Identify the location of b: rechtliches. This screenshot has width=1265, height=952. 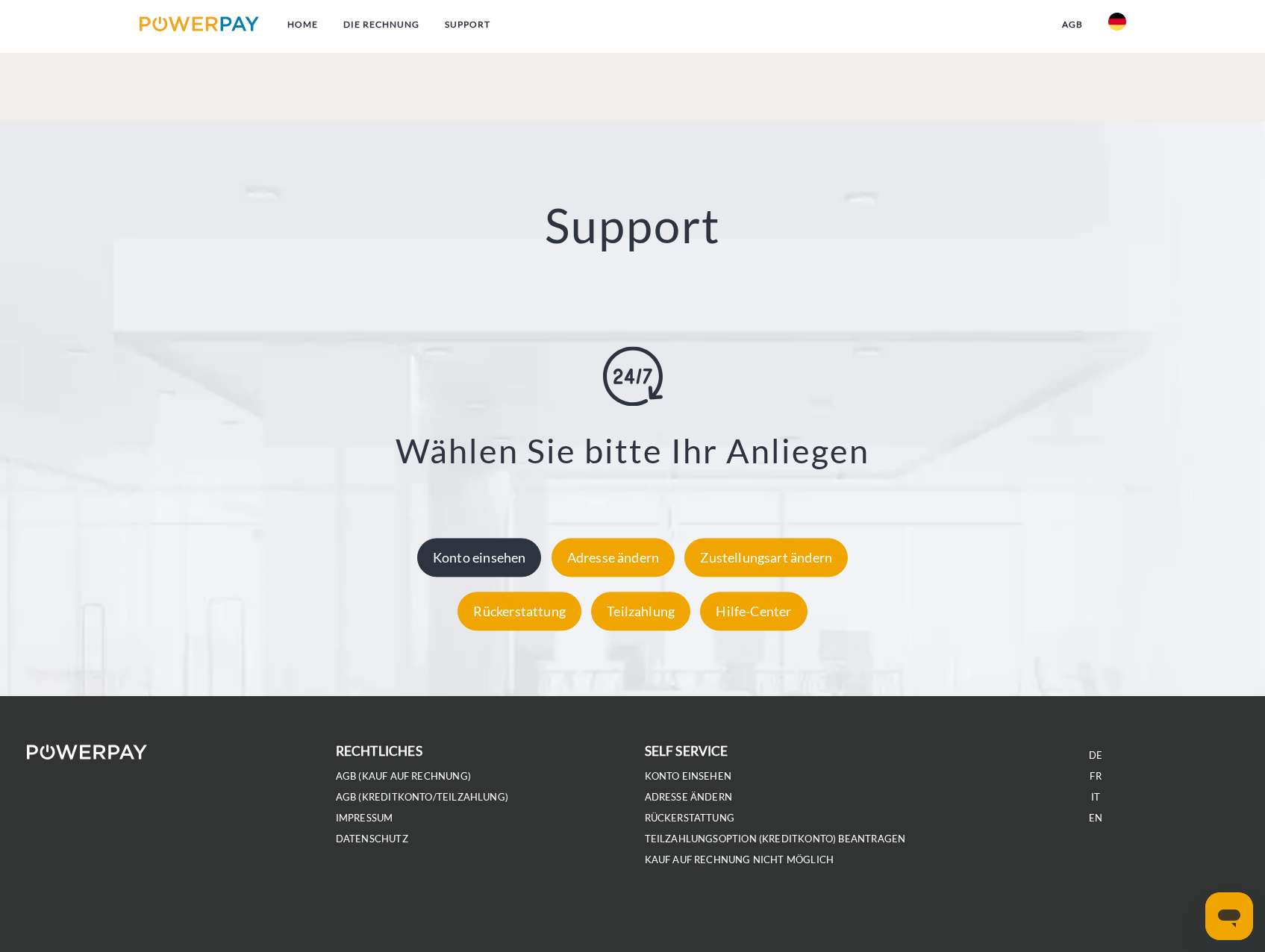
(379, 750).